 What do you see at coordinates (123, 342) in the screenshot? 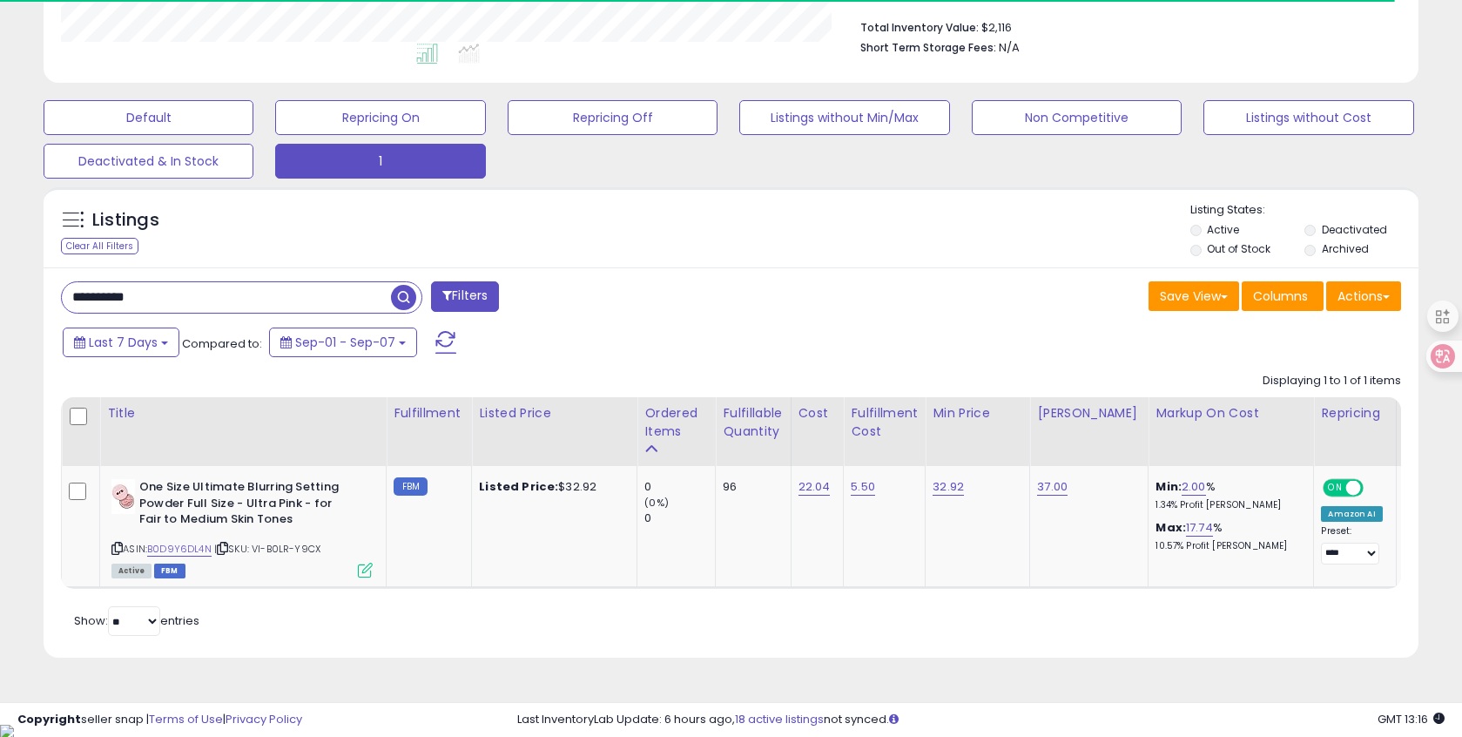
I see `span: Last 7 Days` at bounding box center [123, 342].